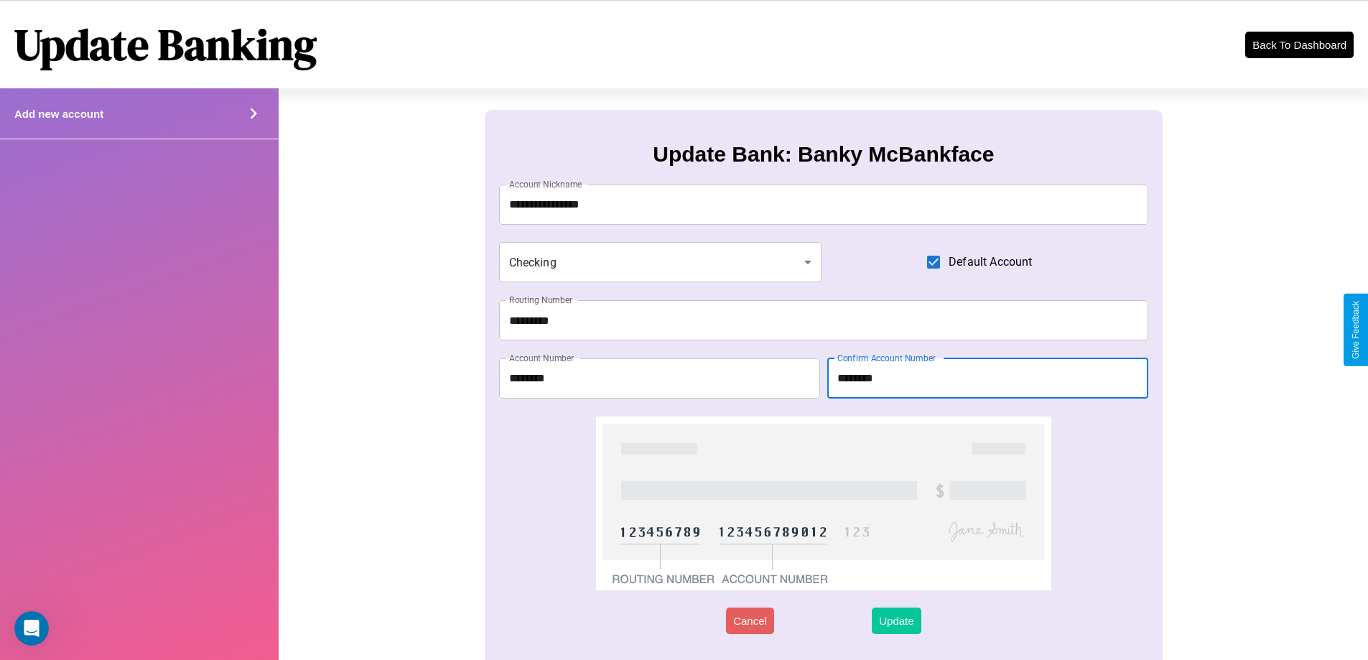 The image size is (1368, 660). What do you see at coordinates (823, 504) in the screenshot?
I see `img: check` at bounding box center [823, 504].